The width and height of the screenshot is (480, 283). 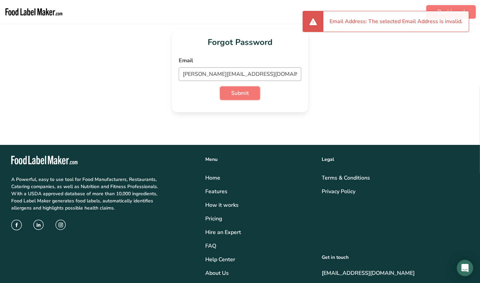 What do you see at coordinates (240, 61) in the screenshot?
I see `label: Email` at bounding box center [240, 61].